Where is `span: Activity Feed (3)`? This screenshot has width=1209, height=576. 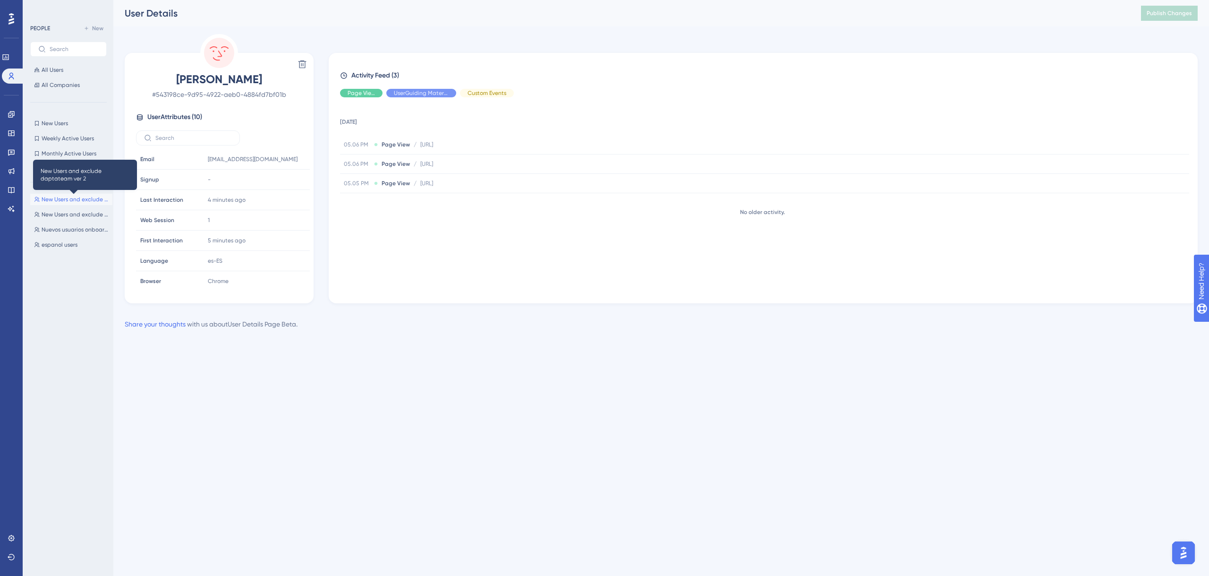 span: Activity Feed (3) is located at coordinates (375, 76).